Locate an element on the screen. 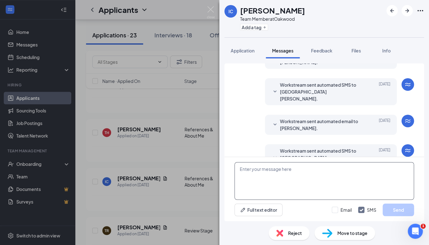 Image resolution: width=429 pixels, height=245 pixels. svg: Ellipses is located at coordinates (420, 11).